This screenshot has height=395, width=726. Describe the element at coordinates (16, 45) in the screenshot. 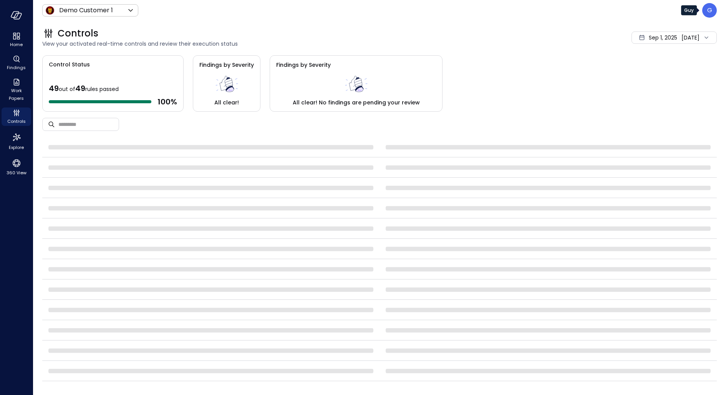

I see `span: Home` at that location.